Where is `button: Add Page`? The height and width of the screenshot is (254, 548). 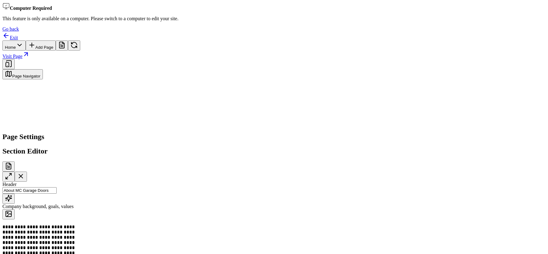 button: Add Page is located at coordinates (41, 45).